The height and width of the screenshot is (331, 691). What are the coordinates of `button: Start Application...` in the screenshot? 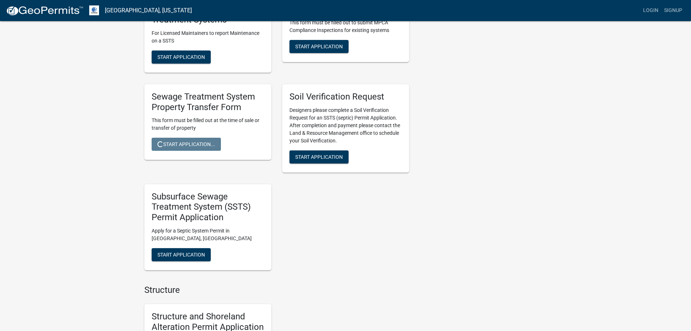 It's located at (186, 144).